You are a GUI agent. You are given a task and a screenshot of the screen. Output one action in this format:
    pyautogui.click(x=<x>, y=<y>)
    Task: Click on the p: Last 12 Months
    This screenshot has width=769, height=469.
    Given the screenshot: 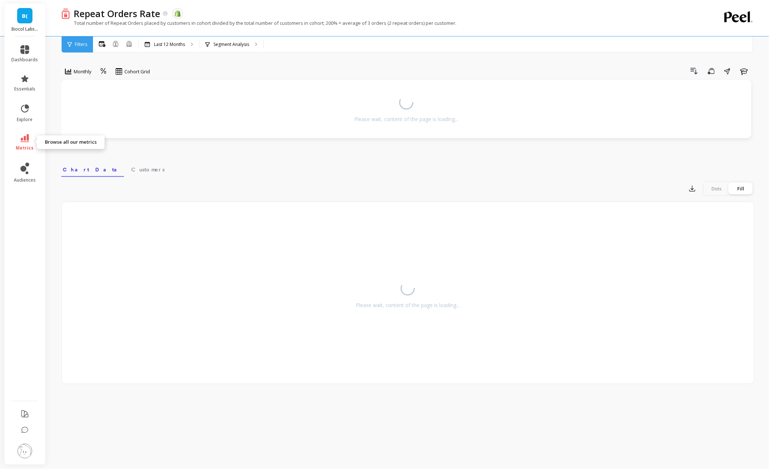 What is the action you would take?
    pyautogui.click(x=169, y=44)
    